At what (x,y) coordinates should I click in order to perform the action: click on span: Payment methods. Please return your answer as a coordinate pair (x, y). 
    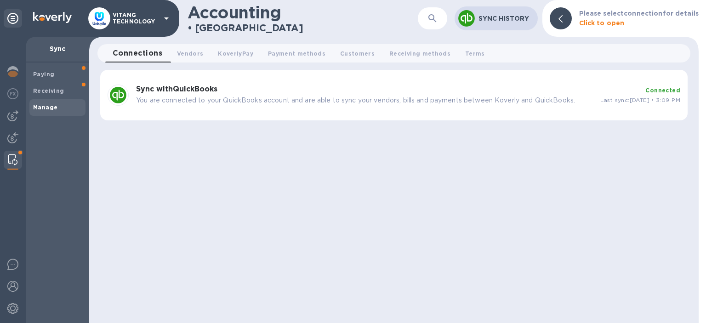
    Looking at the image, I should click on (297, 53).